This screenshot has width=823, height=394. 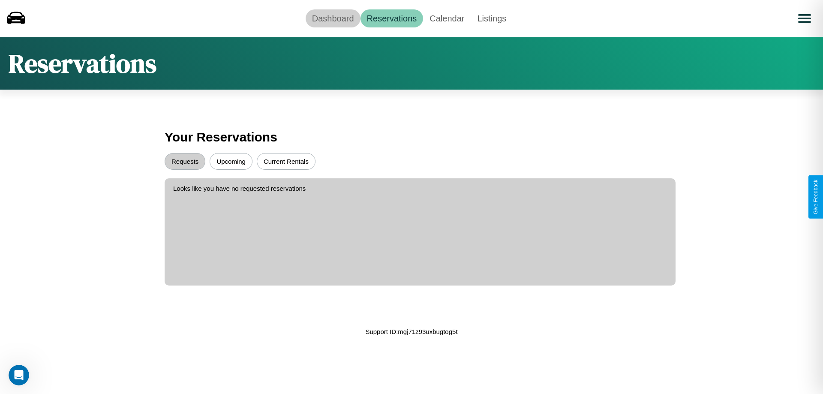 I want to click on button: Current Rentals, so click(x=286, y=161).